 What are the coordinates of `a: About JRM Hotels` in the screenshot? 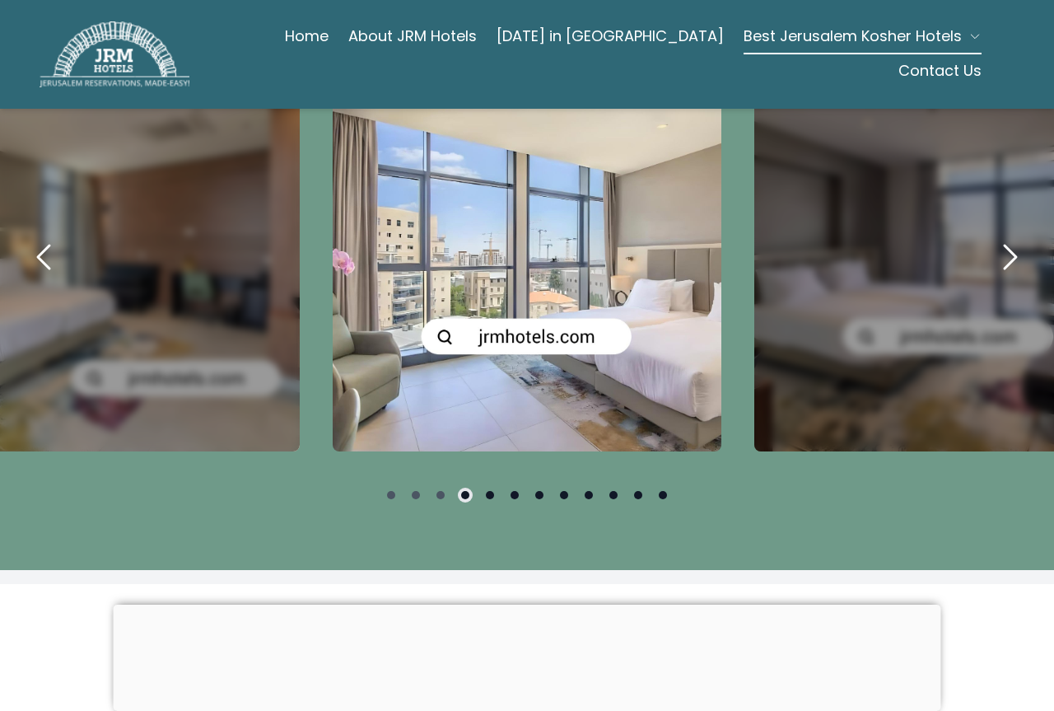 It's located at (413, 36).